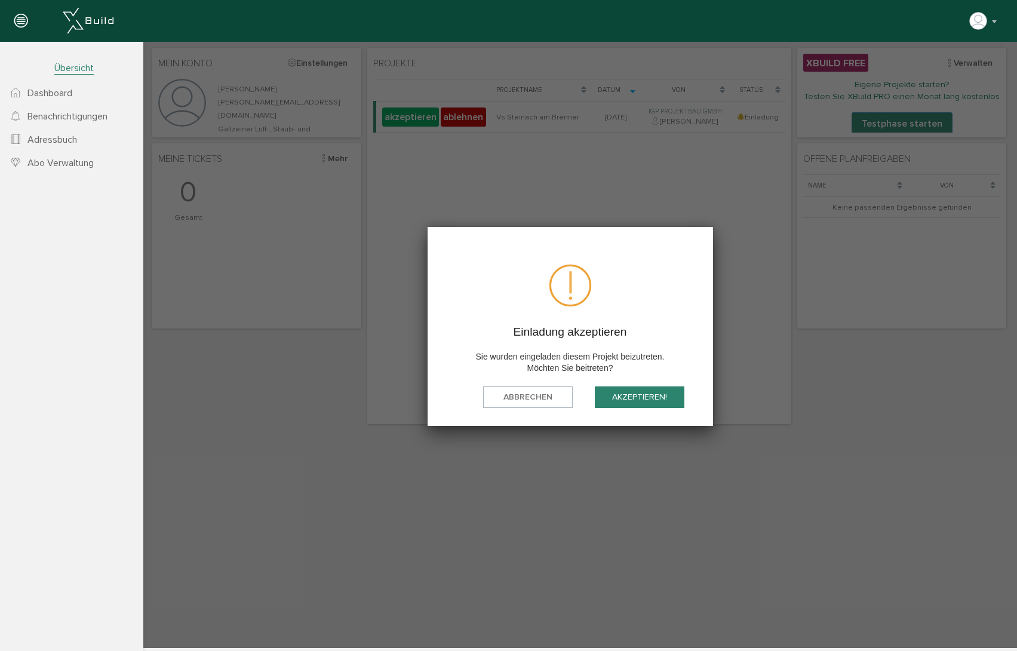 The width and height of the screenshot is (1017, 651). Describe the element at coordinates (50, 93) in the screenshot. I see `span: Dashboard` at that location.